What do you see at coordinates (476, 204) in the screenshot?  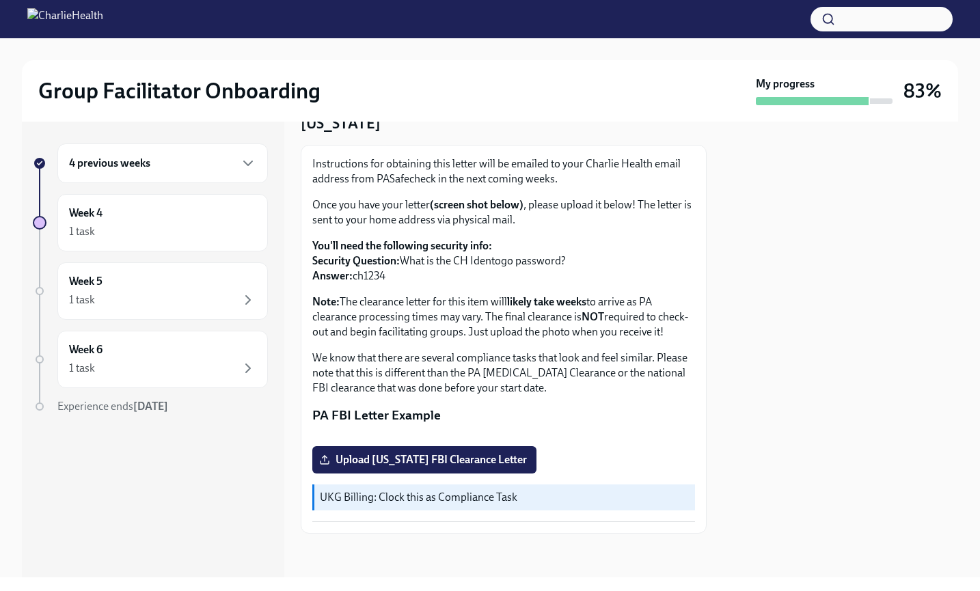 I see `strong: (screen shot below)` at bounding box center [476, 204].